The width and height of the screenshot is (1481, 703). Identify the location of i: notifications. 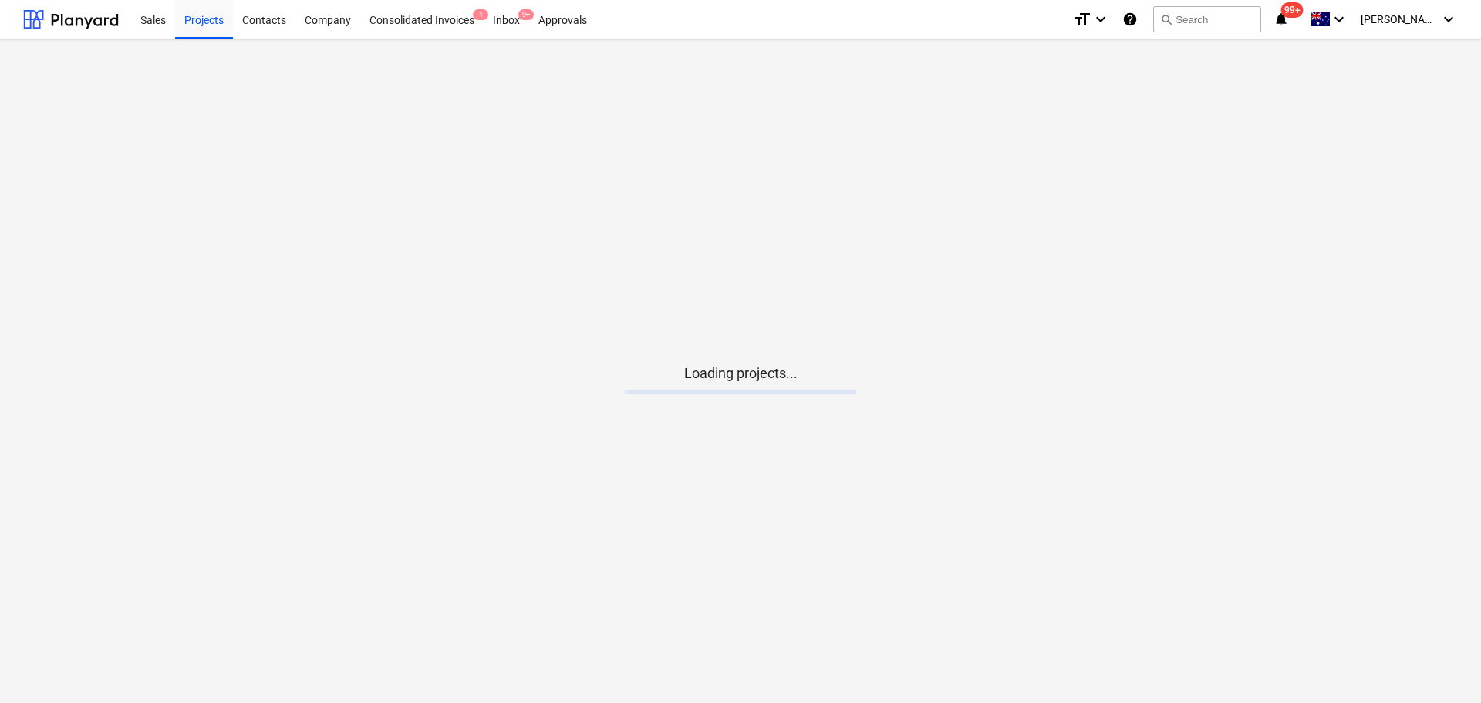
(1281, 19).